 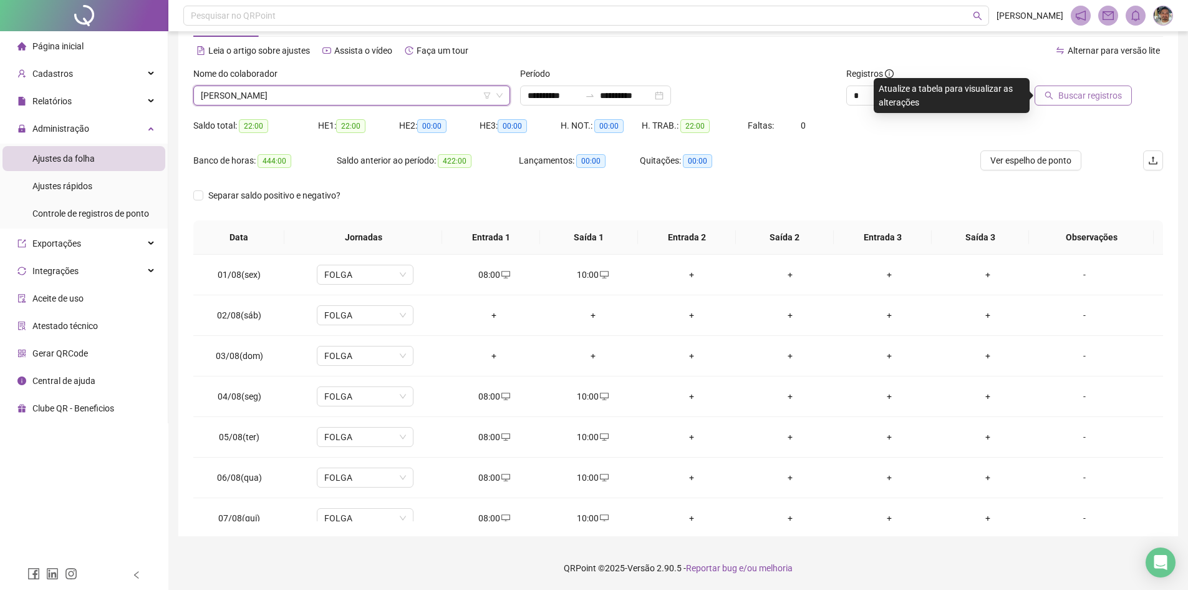 I want to click on span: facebook, so click(x=34, y=573).